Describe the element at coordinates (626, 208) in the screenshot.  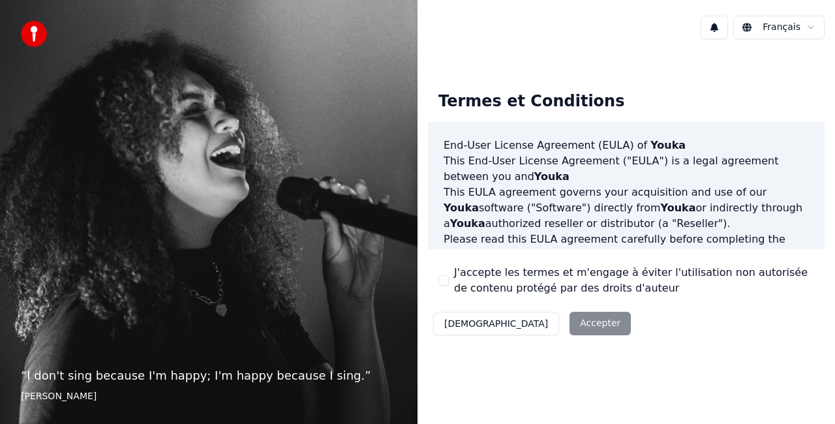
I see `p: This EULA agreement governs your acquisition and use of our software ("Software") directly from o...` at that location.